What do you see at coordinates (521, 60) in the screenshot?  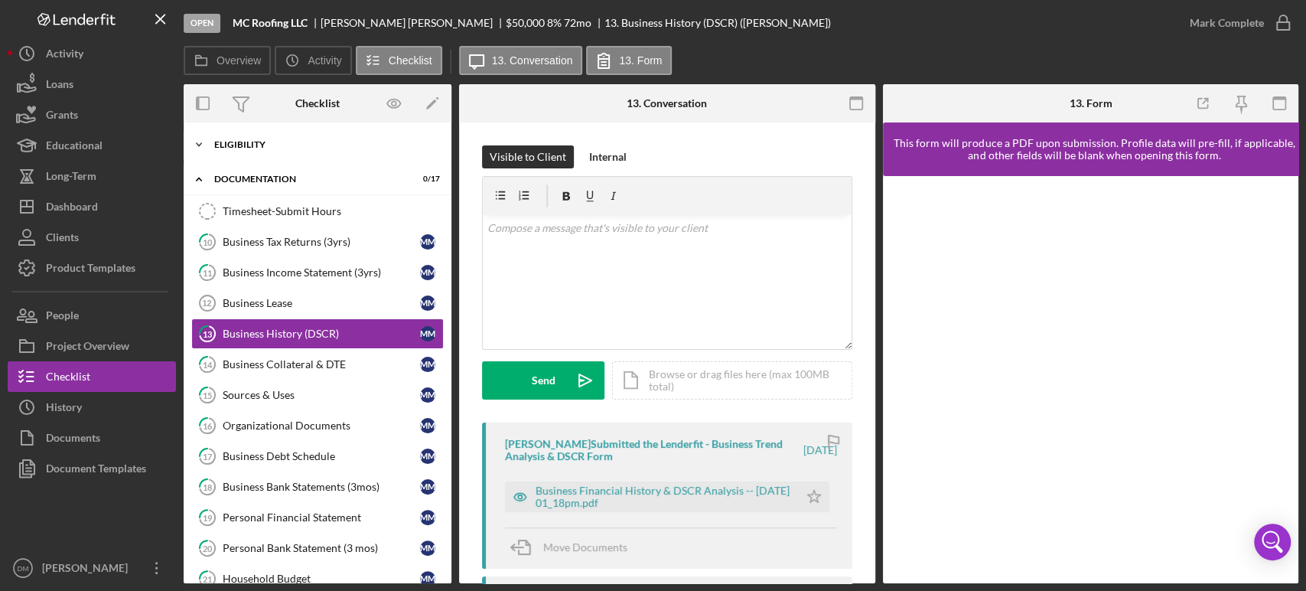 I see `button: 13. Conversation` at bounding box center [521, 60].